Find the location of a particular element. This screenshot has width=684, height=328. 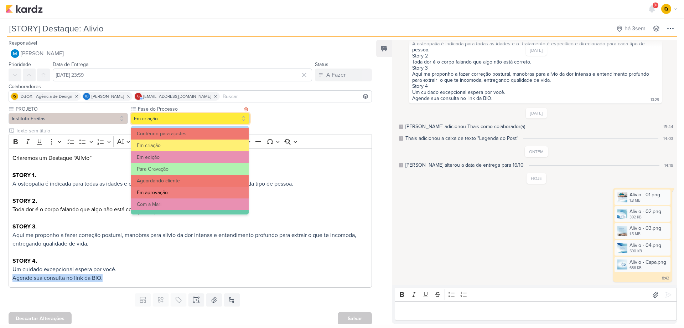

span: 9+ is located at coordinates (656, 5).